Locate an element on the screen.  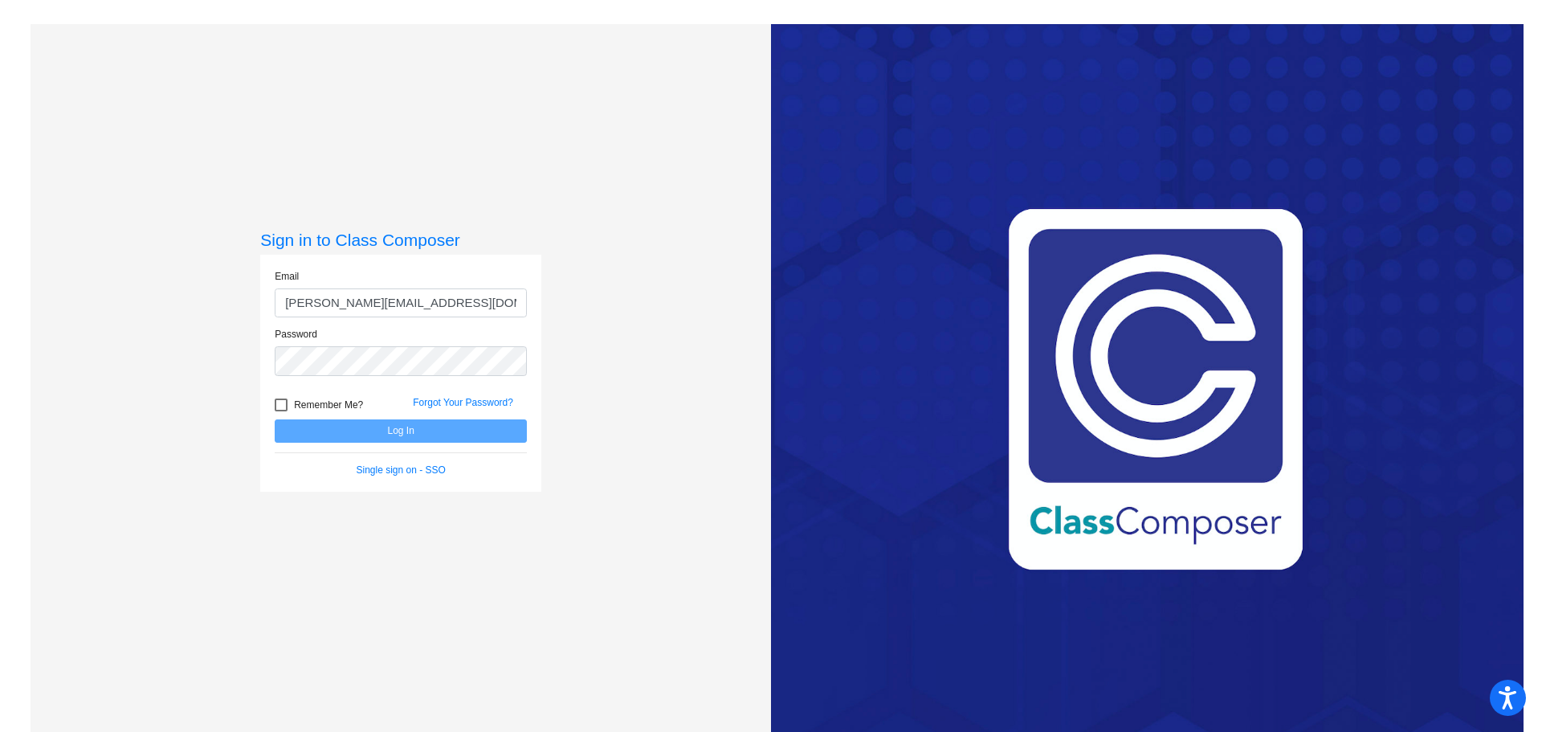
a: Forgot Your Password? is located at coordinates (463, 402).